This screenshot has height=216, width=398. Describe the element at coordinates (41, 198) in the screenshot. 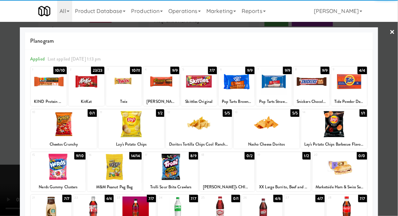

I see `div: 21` at that location.